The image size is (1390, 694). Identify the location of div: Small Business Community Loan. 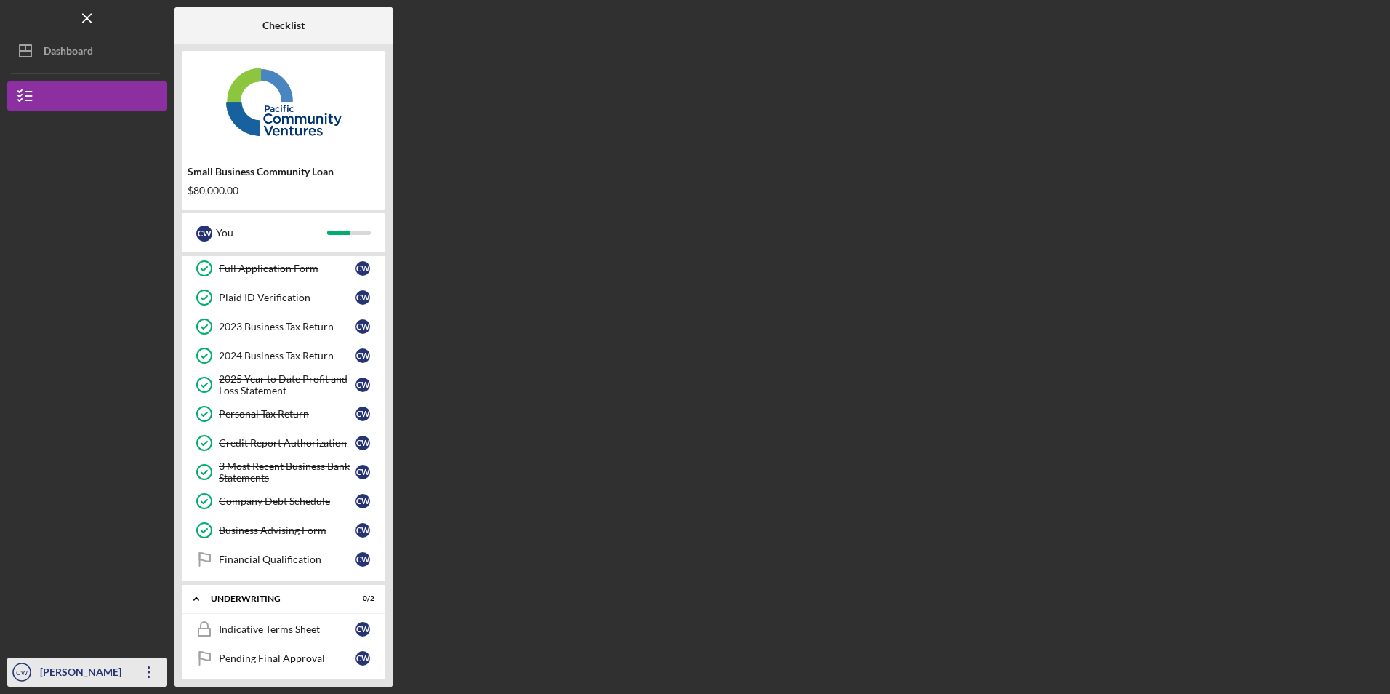
(284, 172).